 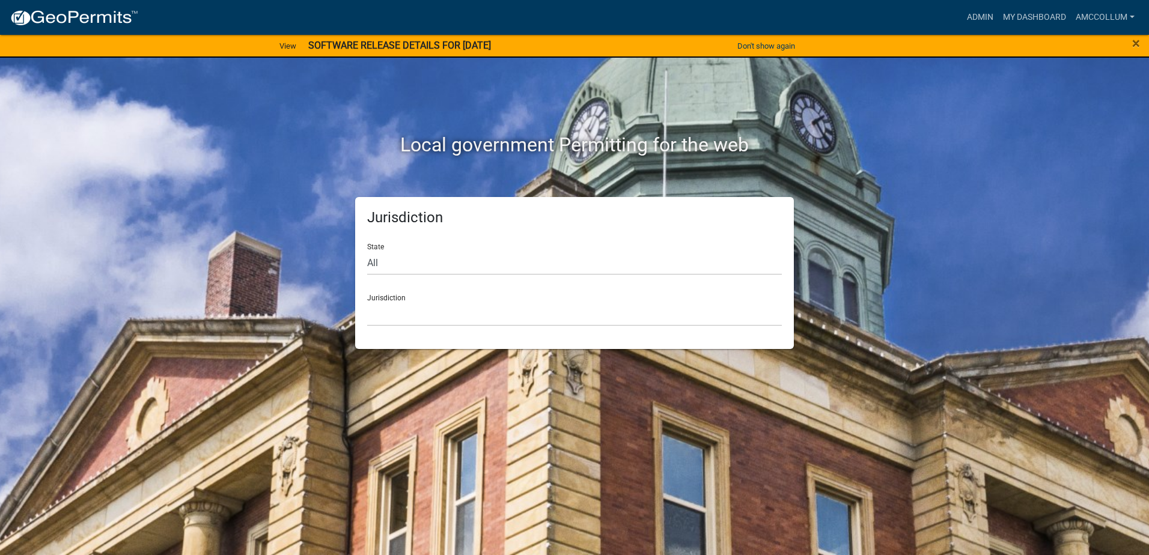 I want to click on a: amccollum, so click(x=1105, y=17).